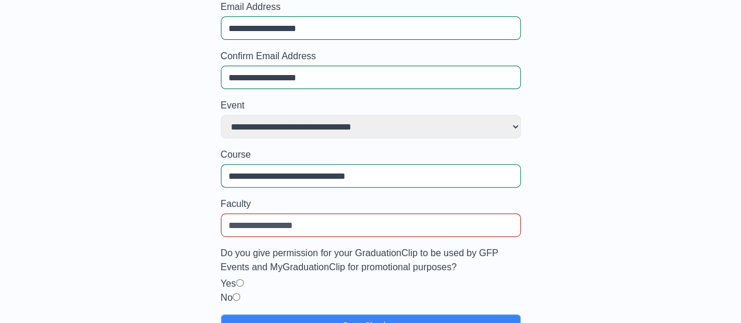 The image size is (741, 323). What do you see at coordinates (371, 105) in the screenshot?
I see `label: Event` at bounding box center [371, 105].